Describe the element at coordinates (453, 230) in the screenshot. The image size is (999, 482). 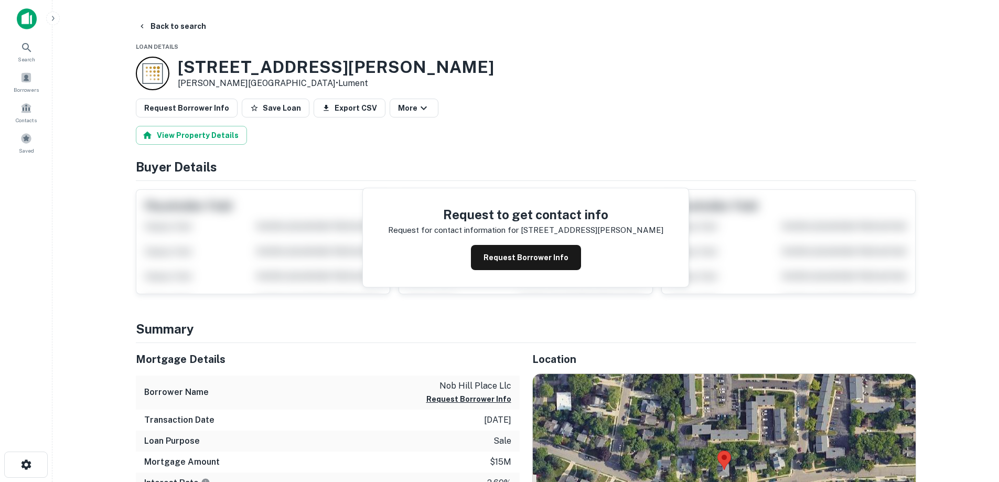
I see `p: Request for contact information for` at that location.